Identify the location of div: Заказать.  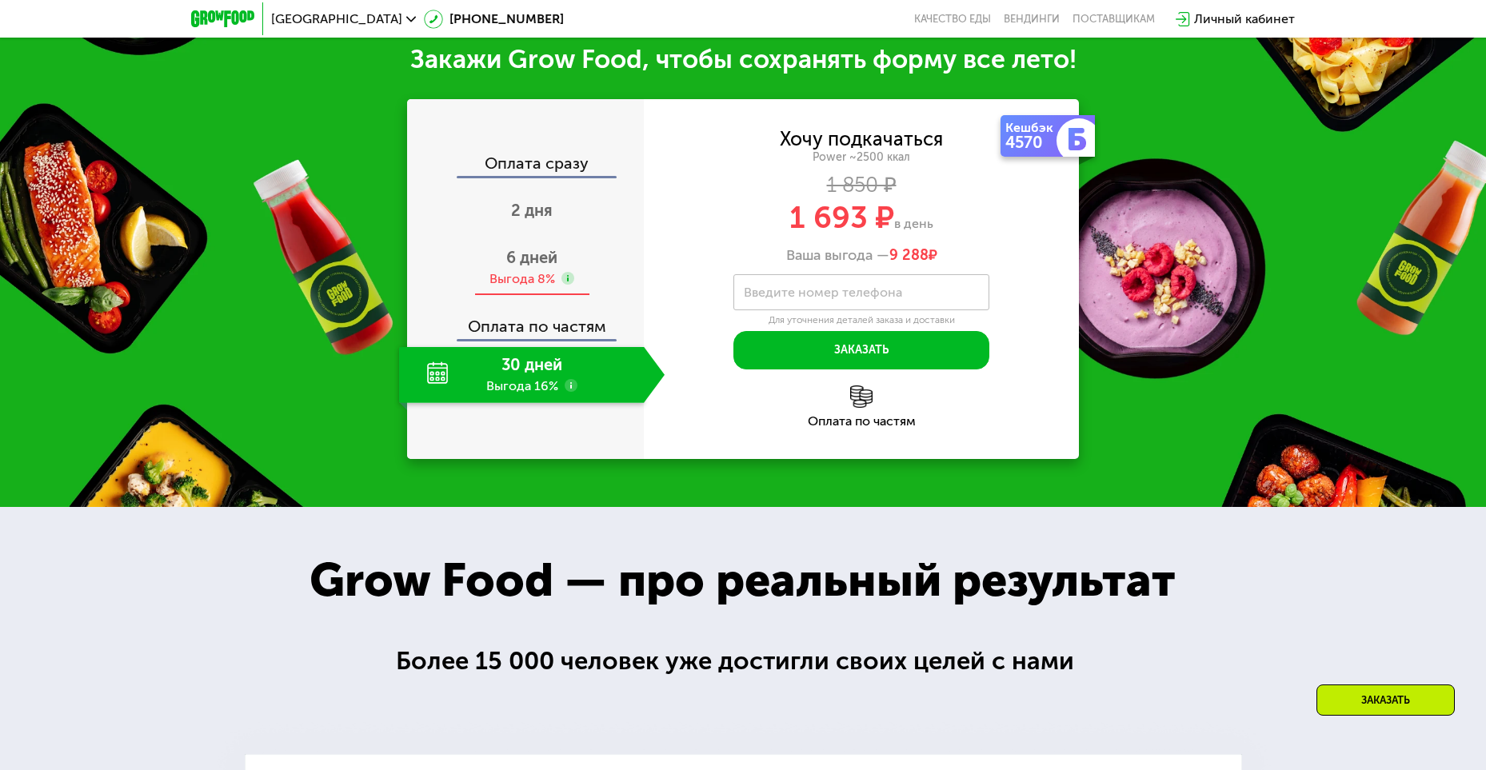
(1385, 700).